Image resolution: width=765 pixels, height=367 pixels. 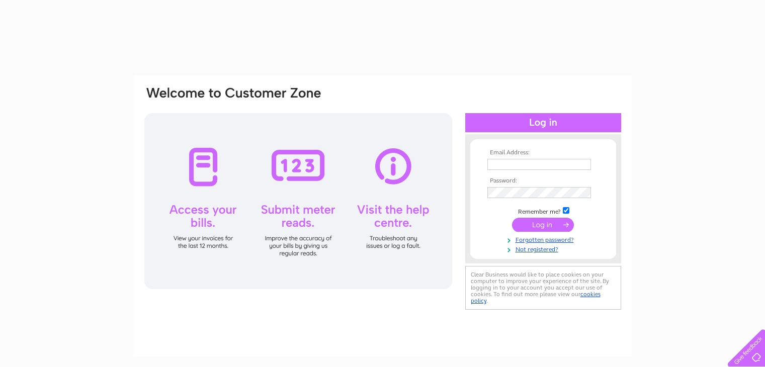 What do you see at coordinates (542, 225) in the screenshot?
I see `input: Submit` at bounding box center [542, 225].